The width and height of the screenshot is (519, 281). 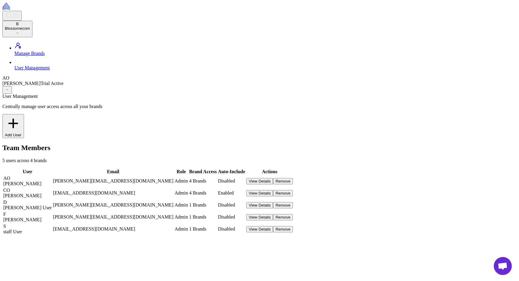 I want to click on span: Blossomecom, so click(x=17, y=28).